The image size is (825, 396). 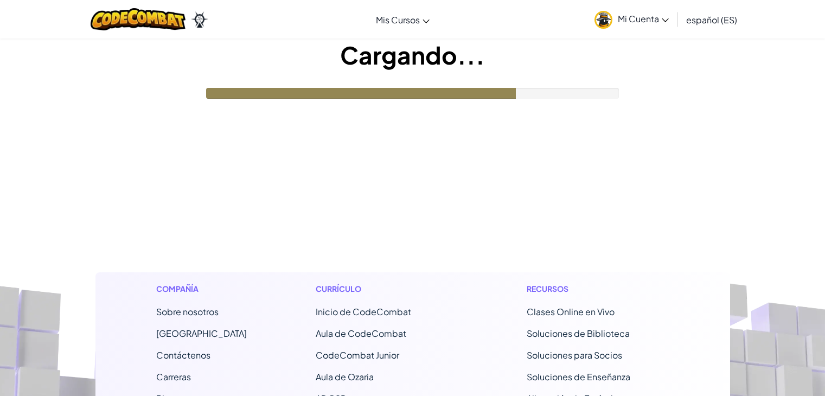 I want to click on a: Soluciones de Biblioteca, so click(x=578, y=333).